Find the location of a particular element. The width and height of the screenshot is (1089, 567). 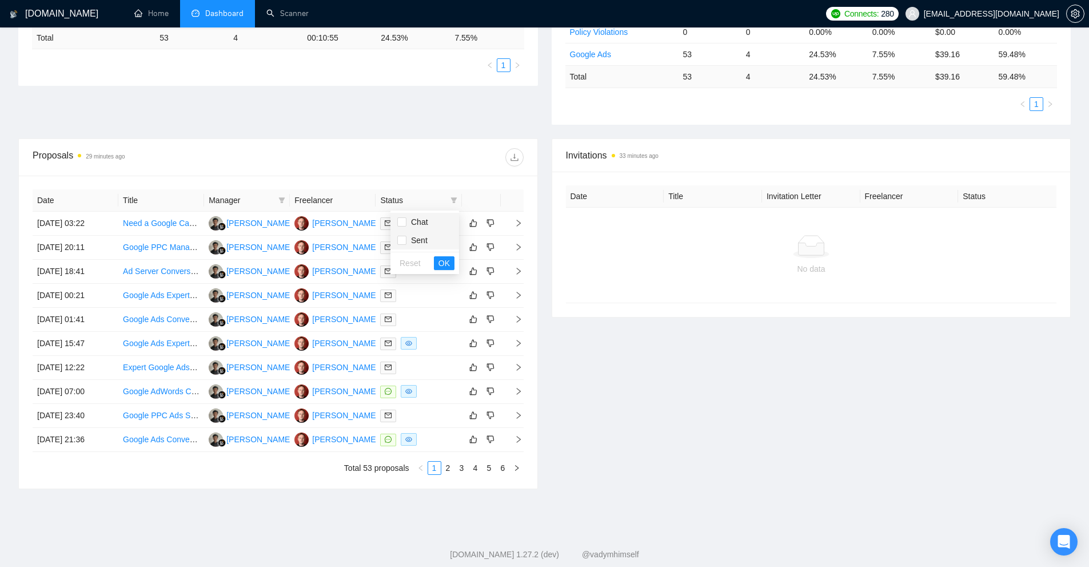

td: 53 is located at coordinates (709, 54).